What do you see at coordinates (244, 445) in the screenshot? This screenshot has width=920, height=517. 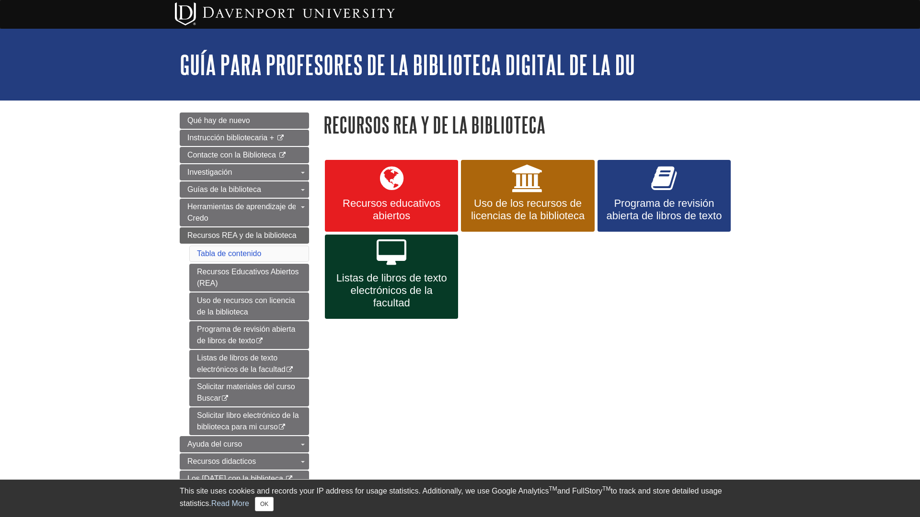 I see `a: Ayuda del curso` at bounding box center [244, 445].